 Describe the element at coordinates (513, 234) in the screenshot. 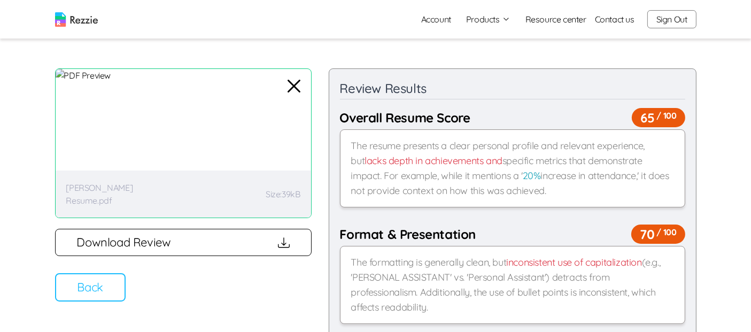

I see `div: Format & Presentation` at that location.